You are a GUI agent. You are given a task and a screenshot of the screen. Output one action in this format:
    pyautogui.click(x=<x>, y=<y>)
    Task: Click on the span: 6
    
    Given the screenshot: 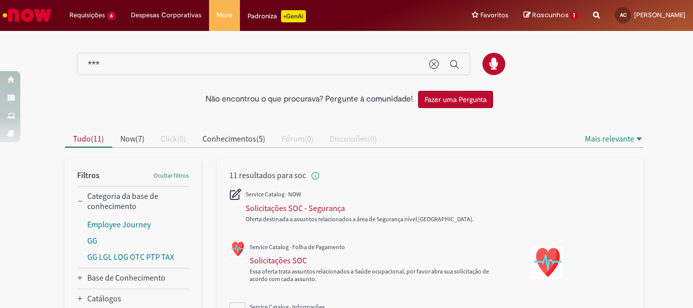 What is the action you would take?
    pyautogui.click(x=111, y=16)
    